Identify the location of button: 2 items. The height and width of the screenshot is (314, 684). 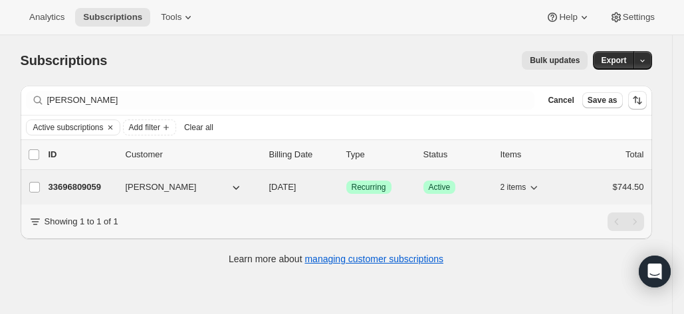
(521, 187).